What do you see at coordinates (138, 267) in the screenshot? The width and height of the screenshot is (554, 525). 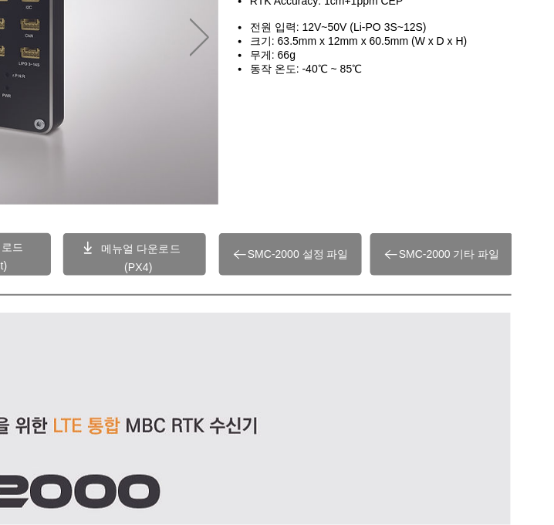 I see `a: (PX4)` at bounding box center [138, 267].